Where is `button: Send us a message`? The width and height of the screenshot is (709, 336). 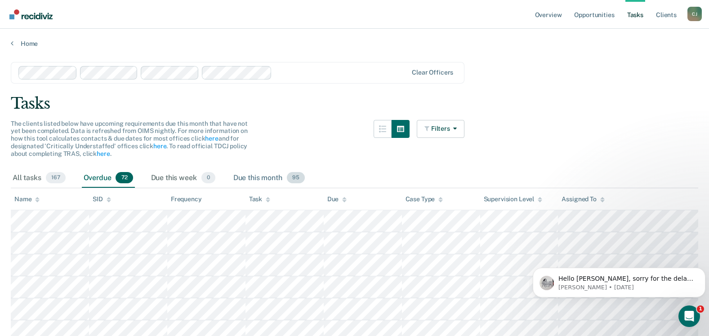
button: Send us a message is located at coordinates (90, 219).